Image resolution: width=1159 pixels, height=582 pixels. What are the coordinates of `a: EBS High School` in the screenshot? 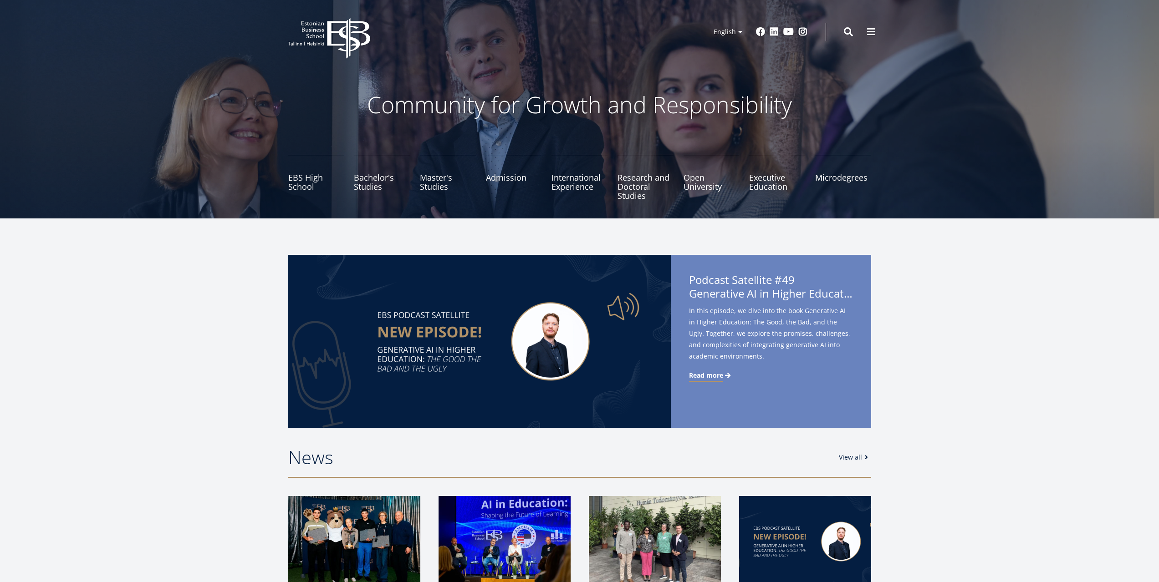 It's located at (316, 178).